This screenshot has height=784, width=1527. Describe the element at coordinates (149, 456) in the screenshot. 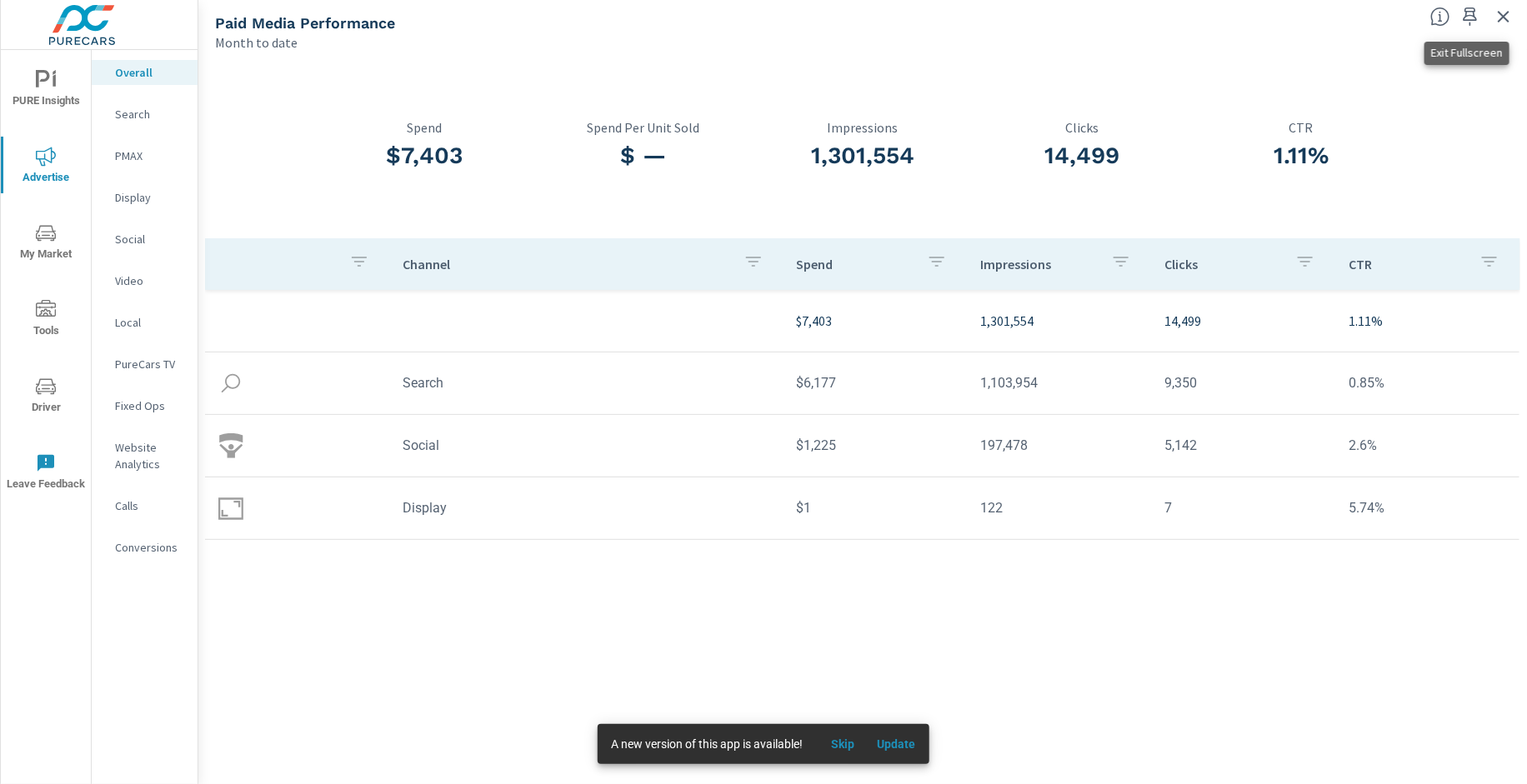

I see `p: Website Analytics` at that location.